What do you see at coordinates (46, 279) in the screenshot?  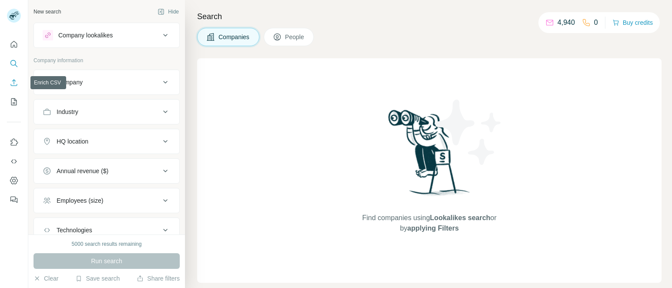 I see `button: Clear` at bounding box center [46, 279].